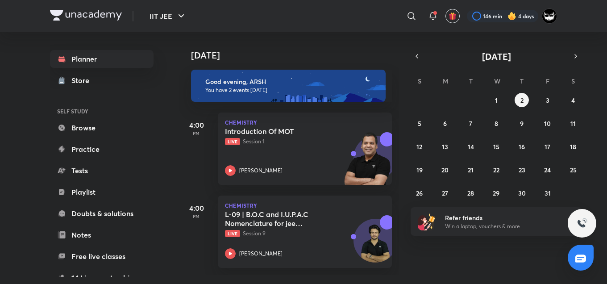 The width and height of the screenshot is (607, 284). Describe the element at coordinates (86, 16) in the screenshot. I see `a: Company Logo` at that location.